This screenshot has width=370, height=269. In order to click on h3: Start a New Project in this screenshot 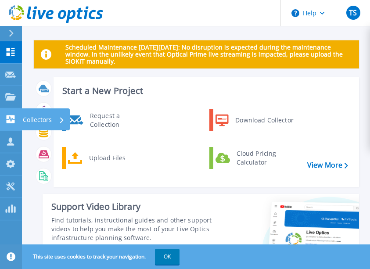, I will do `click(205, 91)`.